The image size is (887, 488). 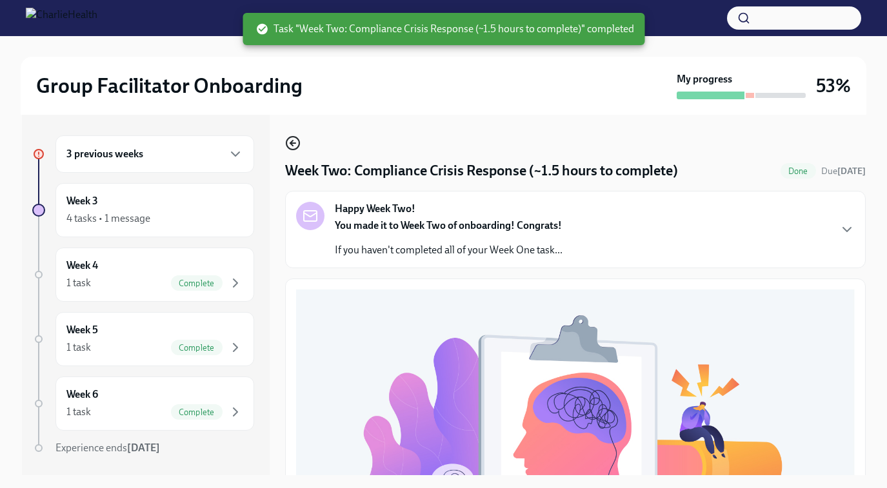 What do you see at coordinates (843, 171) in the screenshot?
I see `span: Due` at bounding box center [843, 171].